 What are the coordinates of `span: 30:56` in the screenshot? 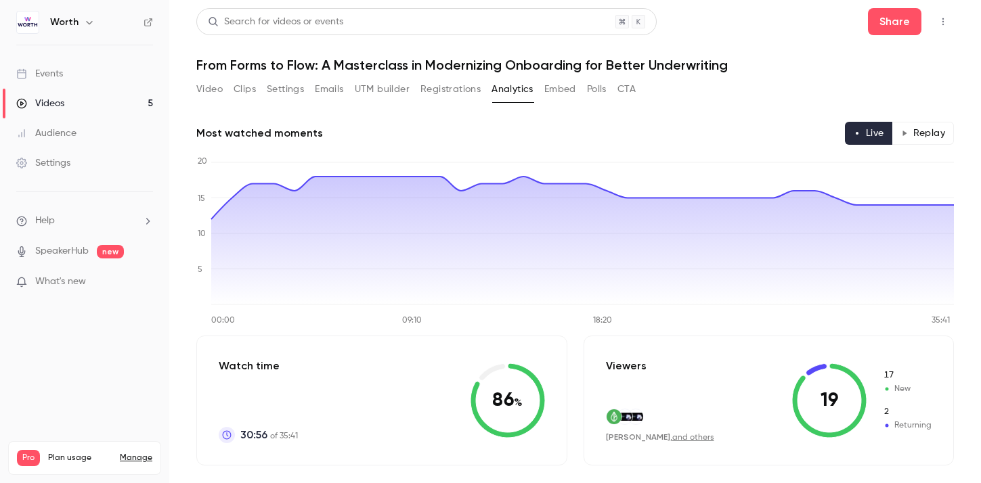 It's located at (254, 435).